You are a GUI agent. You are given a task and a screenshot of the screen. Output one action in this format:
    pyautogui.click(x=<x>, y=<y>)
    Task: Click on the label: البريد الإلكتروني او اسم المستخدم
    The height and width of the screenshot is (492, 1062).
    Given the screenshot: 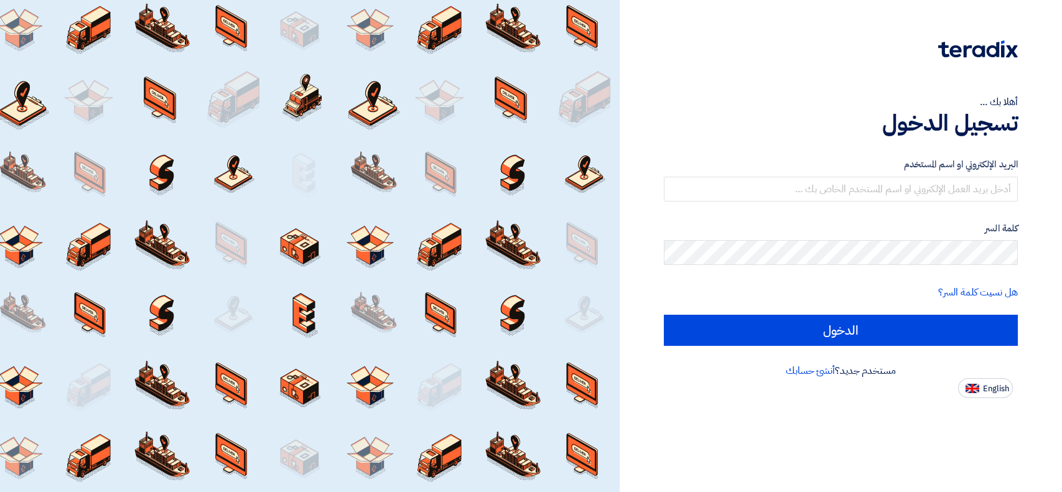 What is the action you would take?
    pyautogui.click(x=840, y=164)
    